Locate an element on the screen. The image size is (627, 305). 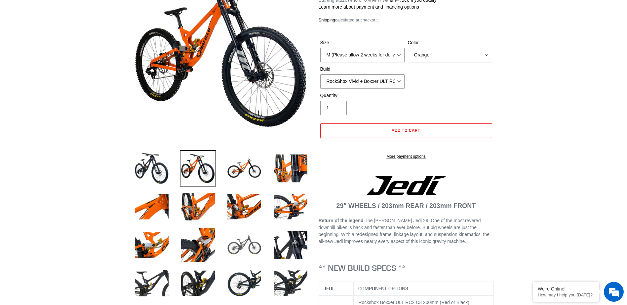
span: Rockshox Boxxer ULT RC2 C3 200mm (Red or Black) is located at coordinates (414, 303).